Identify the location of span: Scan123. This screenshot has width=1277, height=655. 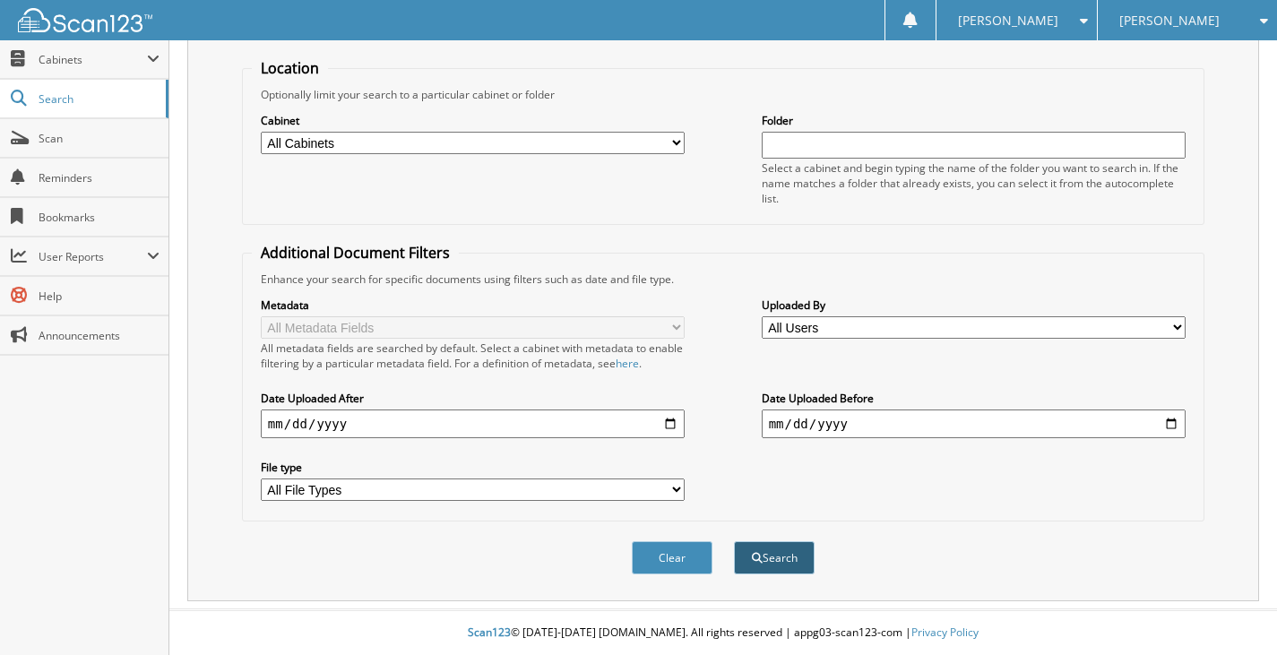
(489, 632).